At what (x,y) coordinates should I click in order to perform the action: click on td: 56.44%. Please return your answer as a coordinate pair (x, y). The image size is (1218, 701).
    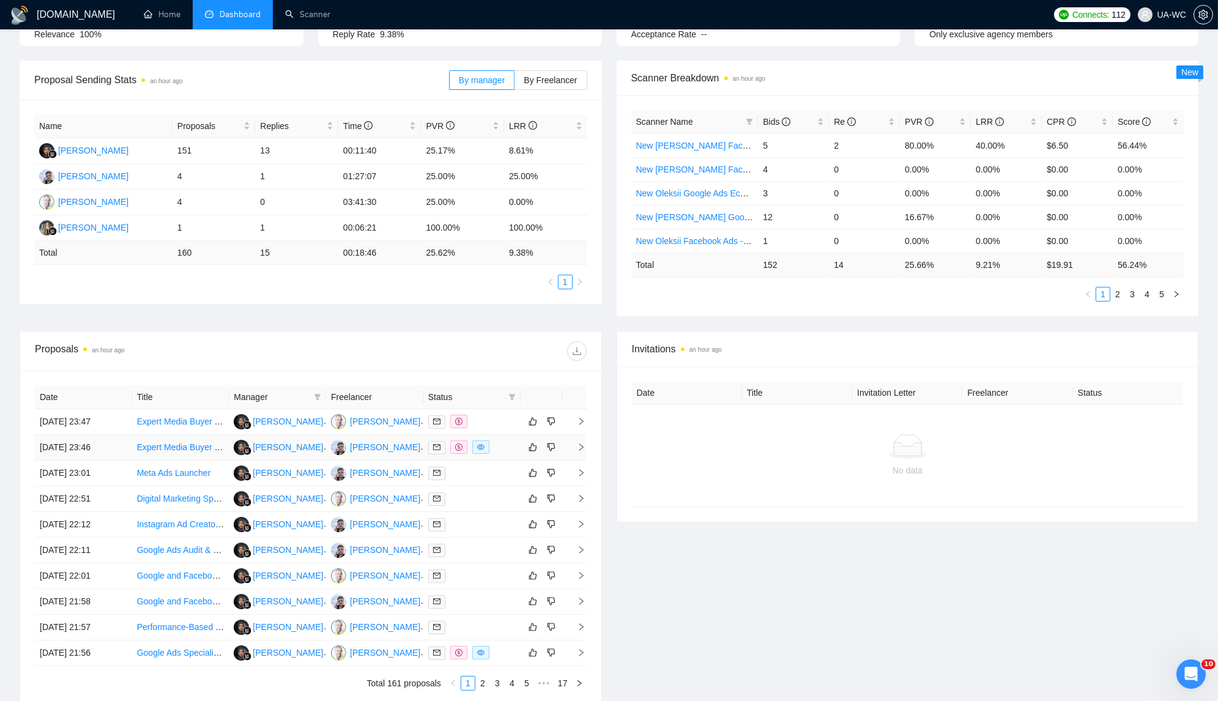
    Looking at the image, I should click on (1148, 145).